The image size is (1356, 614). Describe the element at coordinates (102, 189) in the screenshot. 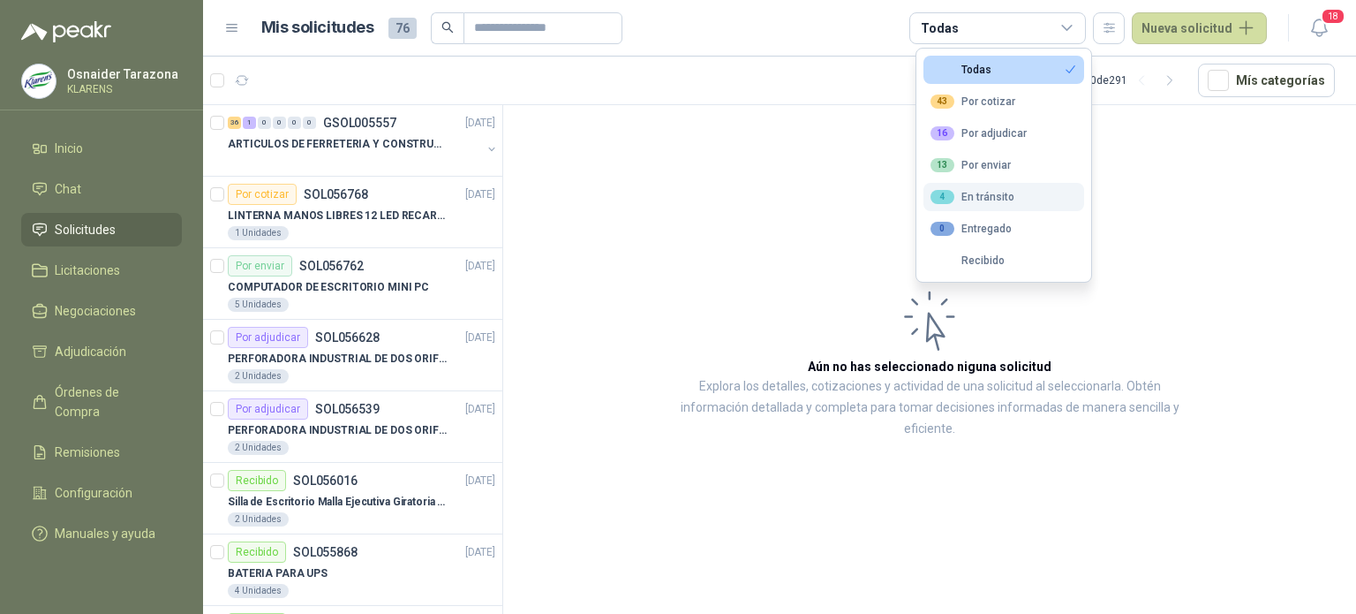

I see `a: Chat` at that location.